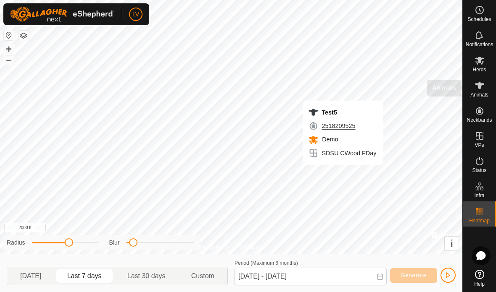 This screenshot has height=292, width=496. I want to click on label: Blur, so click(114, 243).